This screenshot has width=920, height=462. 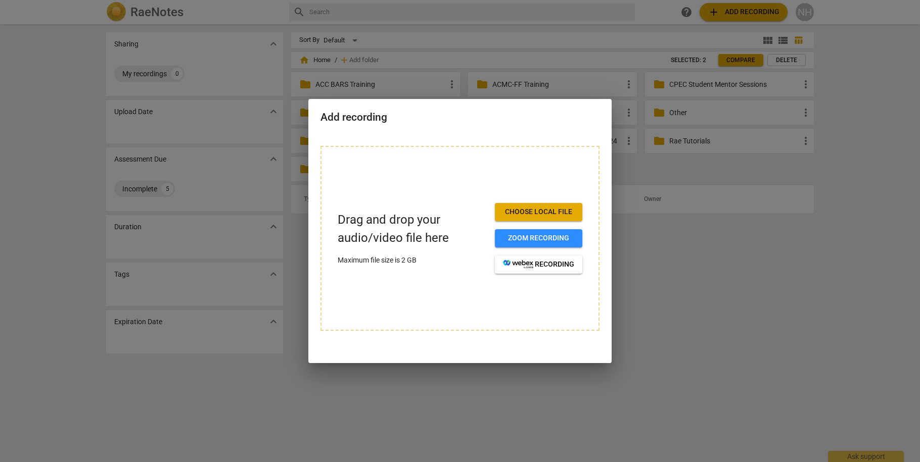 I want to click on button: Choose local file, so click(x=538, y=212).